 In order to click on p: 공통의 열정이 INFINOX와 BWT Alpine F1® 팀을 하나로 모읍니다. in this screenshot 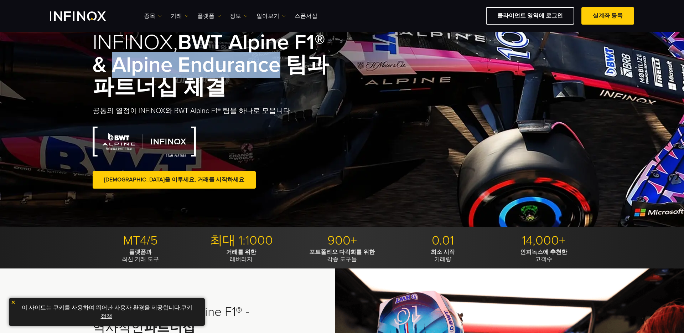, I will do `click(217, 111)`.